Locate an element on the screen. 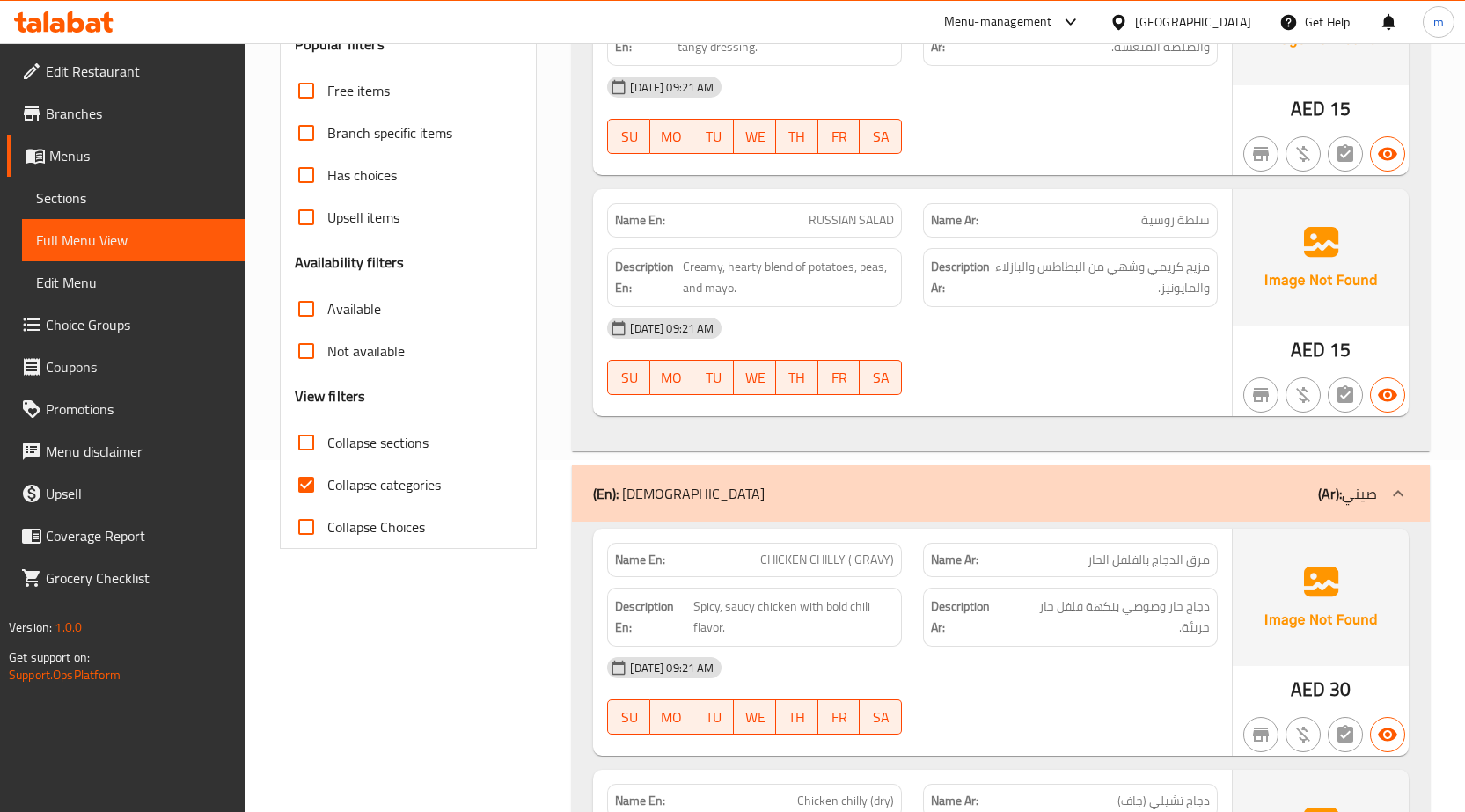 The width and height of the screenshot is (1465, 812). h3: Availability filters is located at coordinates (350, 262).